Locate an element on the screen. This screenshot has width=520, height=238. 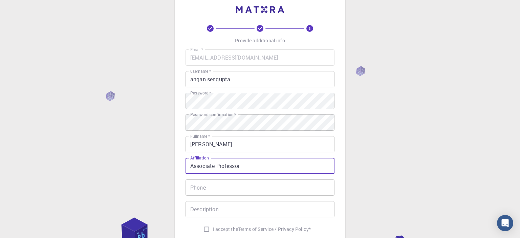
span: I accept the is located at coordinates (225, 229).